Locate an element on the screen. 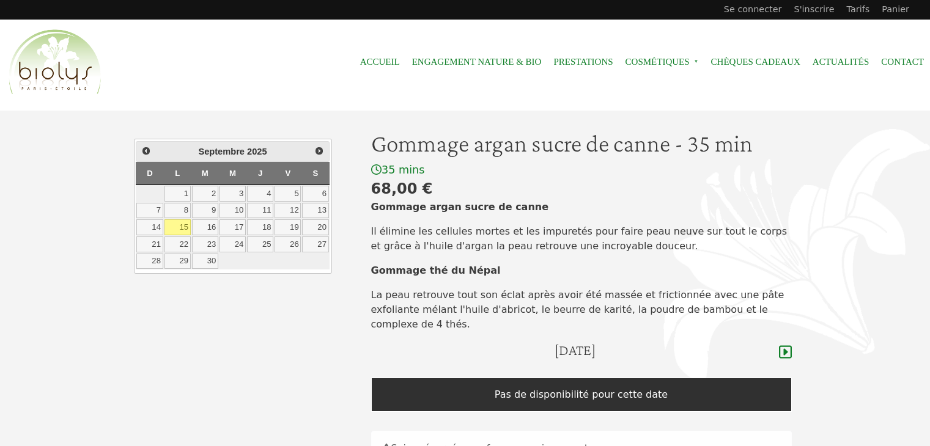 Image resolution: width=930 pixels, height=446 pixels. img: Accueil is located at coordinates (55, 62).